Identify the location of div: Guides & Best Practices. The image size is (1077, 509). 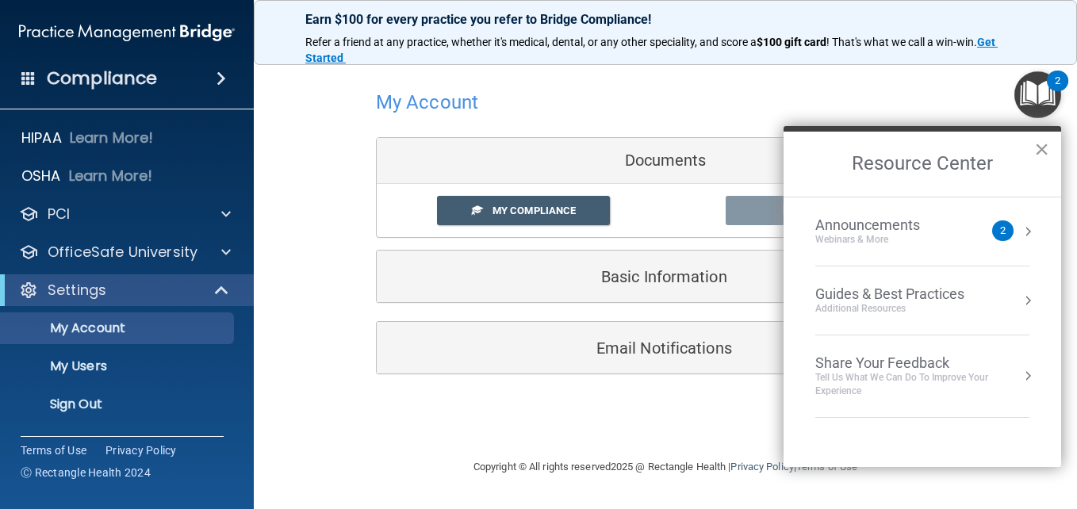
(890, 294).